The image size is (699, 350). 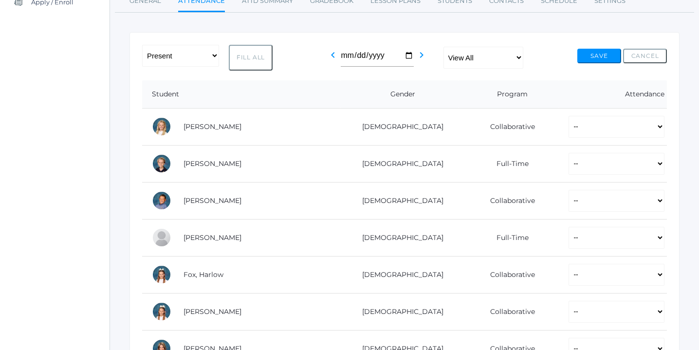 I want to click on th: Program, so click(x=509, y=94).